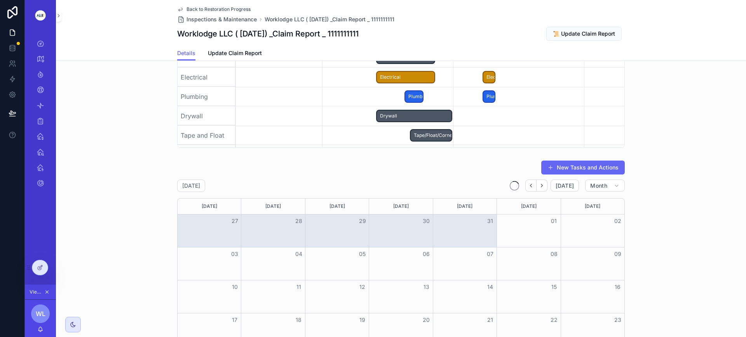 Image resolution: width=746 pixels, height=337 pixels. I want to click on button: 04, so click(299, 254).